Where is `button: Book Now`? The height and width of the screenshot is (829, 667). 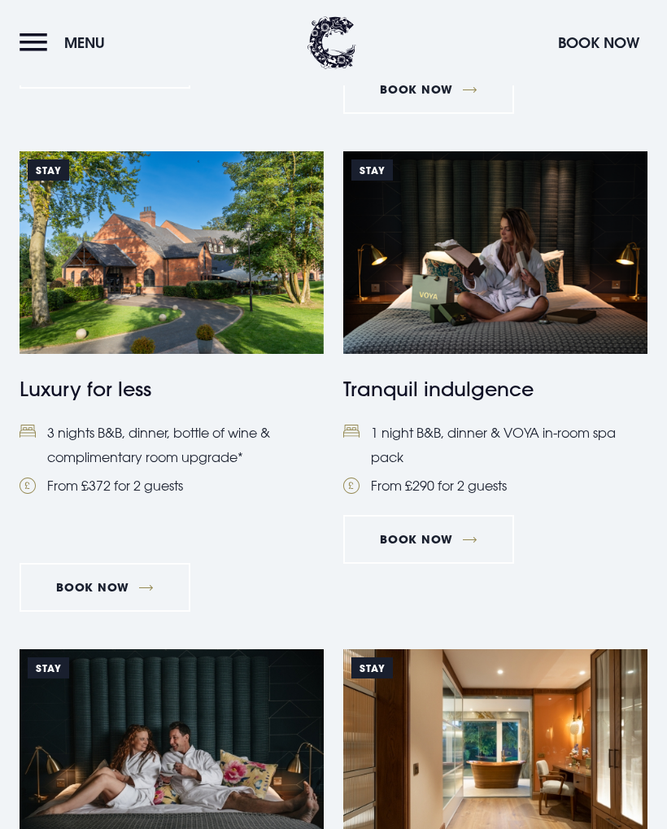
button: Book Now is located at coordinates (599, 42).